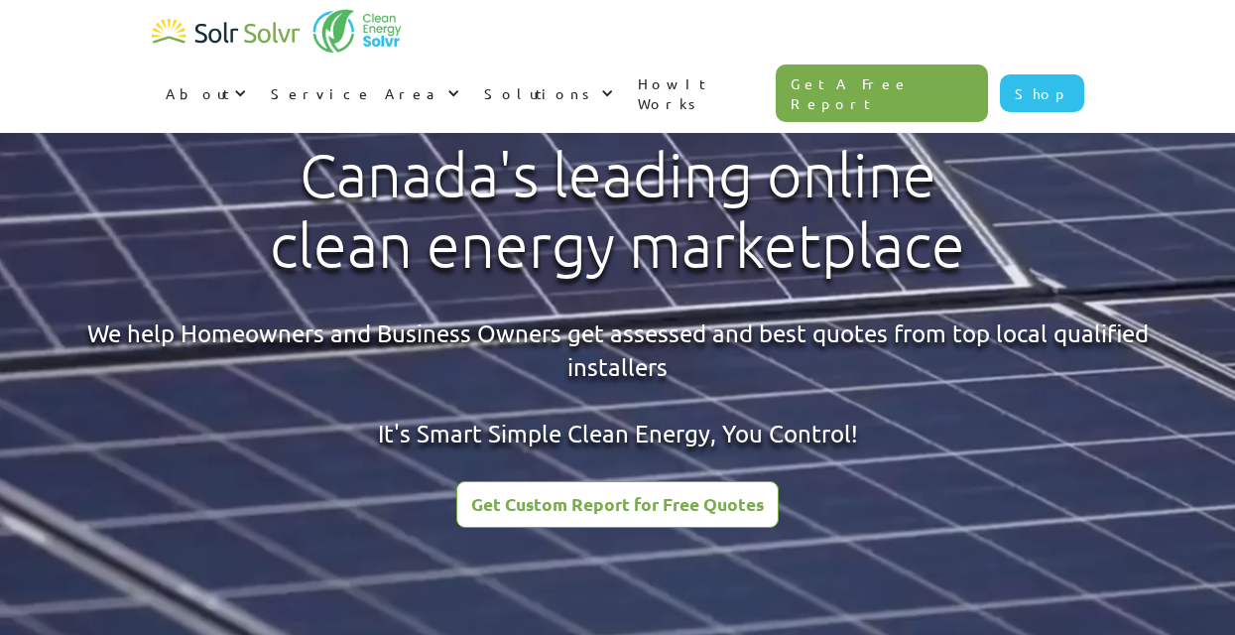  What do you see at coordinates (617, 211) in the screenshot?
I see `h1: Canada's leading online clean energy marketplace` at bounding box center [617, 211].